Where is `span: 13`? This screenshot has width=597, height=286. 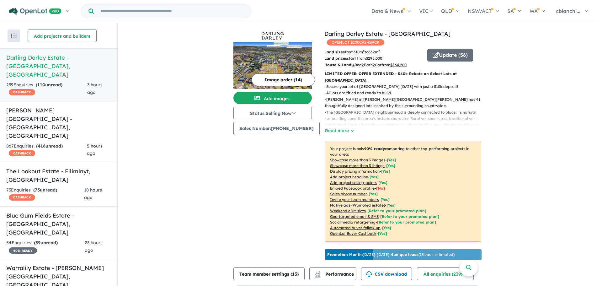
span: 13 is located at coordinates (295, 274).